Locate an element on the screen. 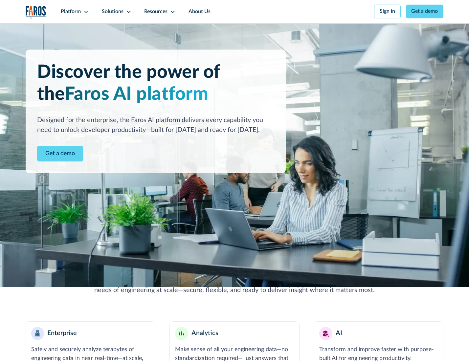 The height and width of the screenshot is (361, 469). div: Solutions is located at coordinates (113, 12).